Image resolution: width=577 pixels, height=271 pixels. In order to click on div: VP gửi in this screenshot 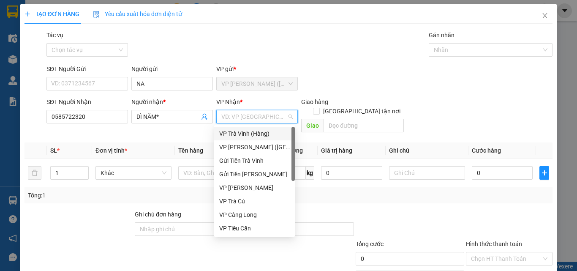, I will do `click(257, 69)`.